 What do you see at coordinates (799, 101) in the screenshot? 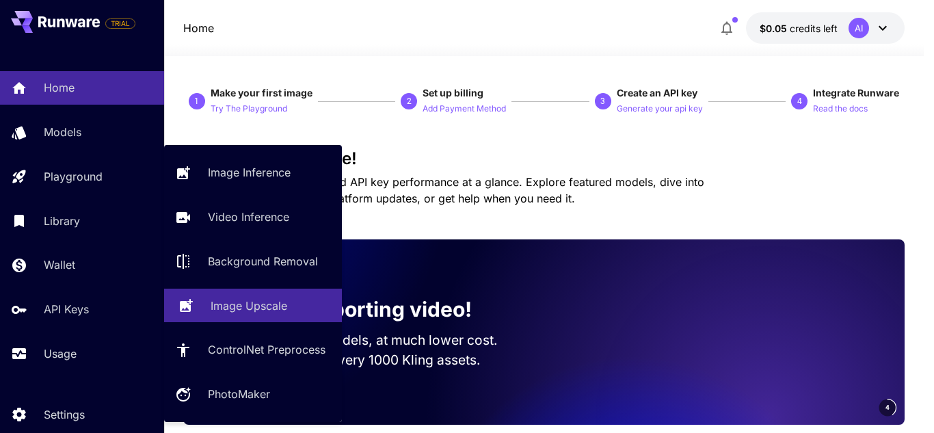
I see `p: 4` at bounding box center [799, 101].